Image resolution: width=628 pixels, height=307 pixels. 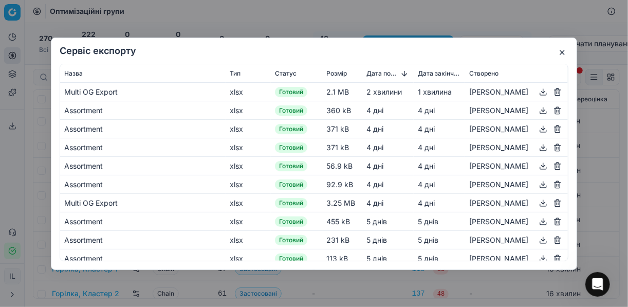 I want to click on h2: Сервіс експорту, so click(x=314, y=51).